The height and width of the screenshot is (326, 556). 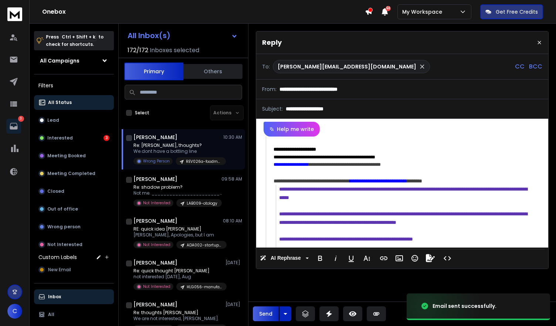 What do you see at coordinates (465, 306) in the screenshot?
I see `div: Email sent successfully.` at bounding box center [465, 306].